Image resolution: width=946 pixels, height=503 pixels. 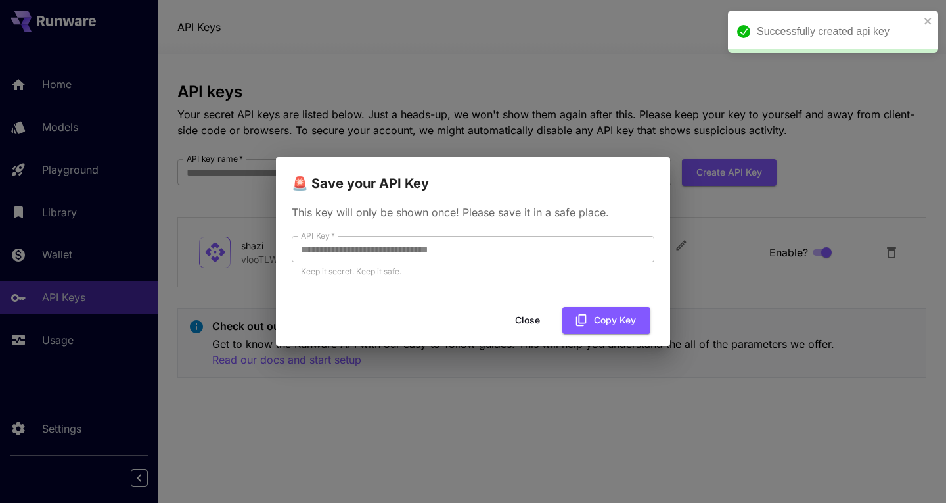 What do you see at coordinates (838, 32) in the screenshot?
I see `div: Successfully created api key` at bounding box center [838, 32].